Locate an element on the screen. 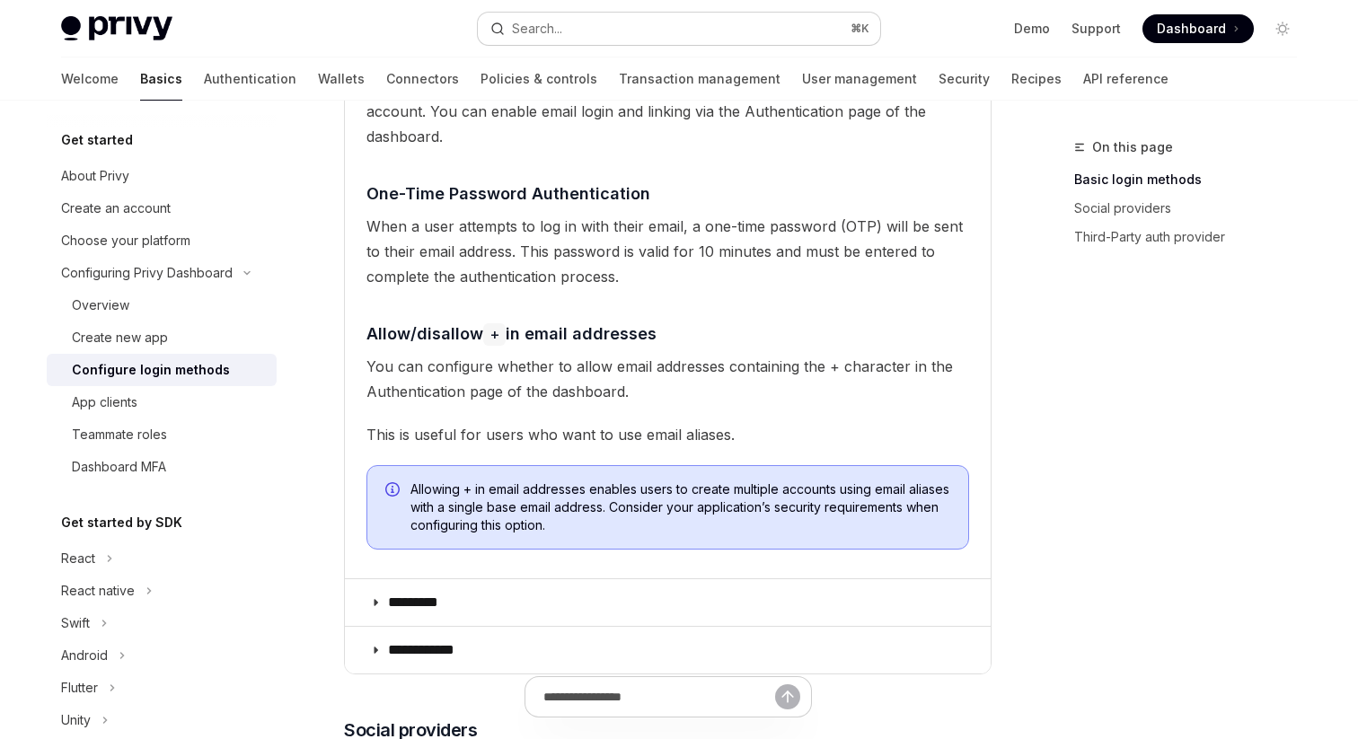 The image size is (1358, 739). a: Wallets is located at coordinates (341, 79).